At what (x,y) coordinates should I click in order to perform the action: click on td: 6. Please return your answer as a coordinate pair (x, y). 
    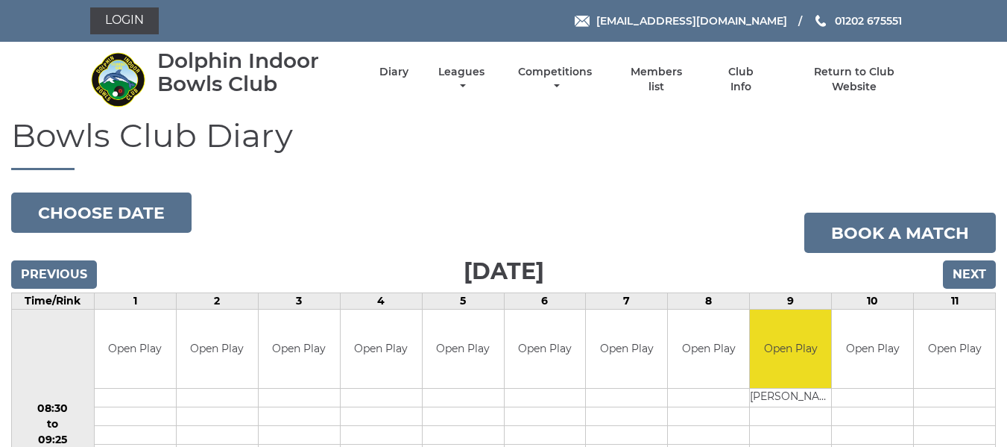
    Looking at the image, I should click on (545, 301).